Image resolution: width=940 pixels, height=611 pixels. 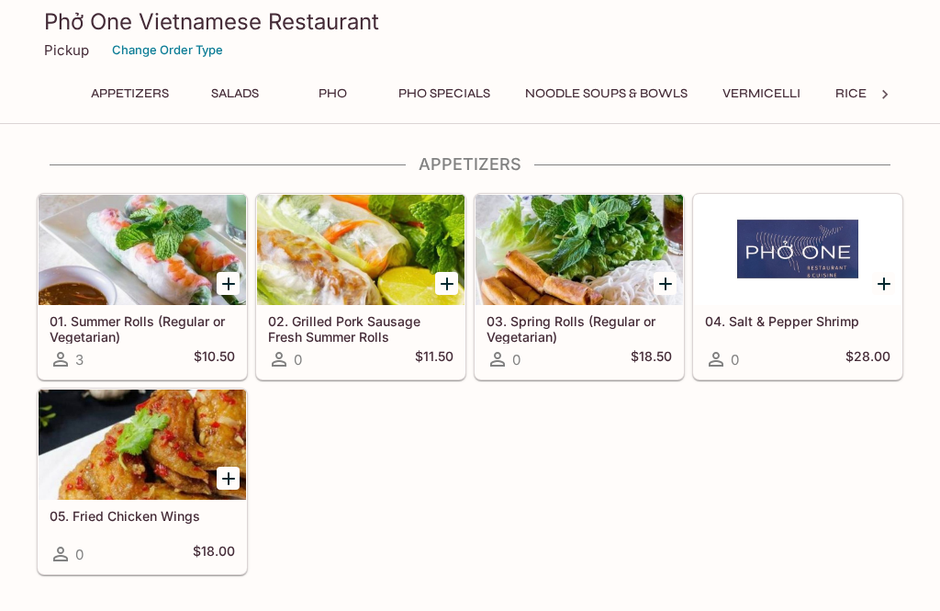 I want to click on div: 02. Grilled Pork Sausage Fresh Summer Rolls, so click(x=361, y=250).